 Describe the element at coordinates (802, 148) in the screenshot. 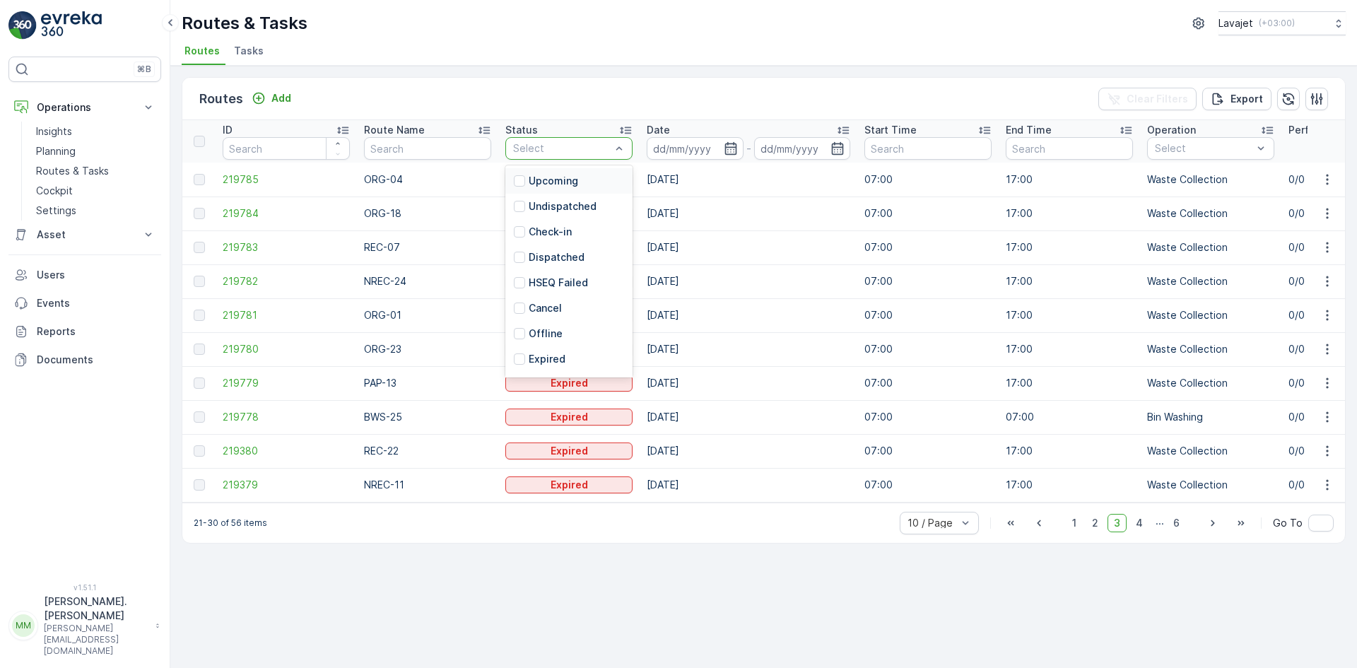

I see `input: dd/mm/yyyy` at that location.